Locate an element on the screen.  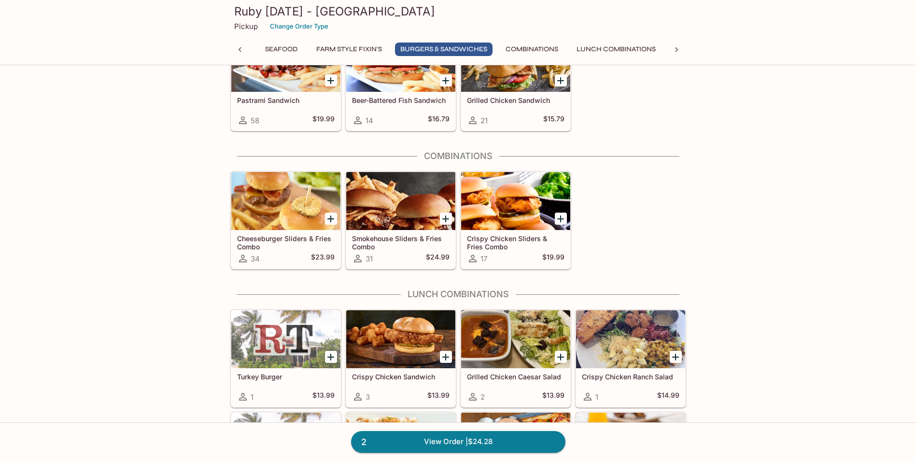
div: Crispy Chicken Sandwich is located at coordinates (401, 339).